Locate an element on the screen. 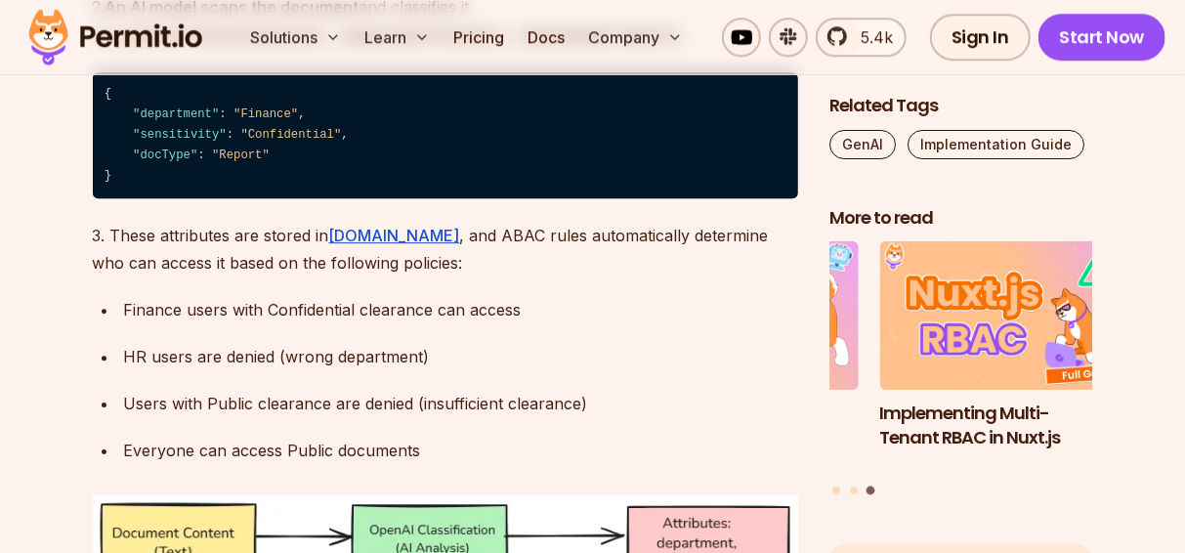  button: Company is located at coordinates (635, 37).